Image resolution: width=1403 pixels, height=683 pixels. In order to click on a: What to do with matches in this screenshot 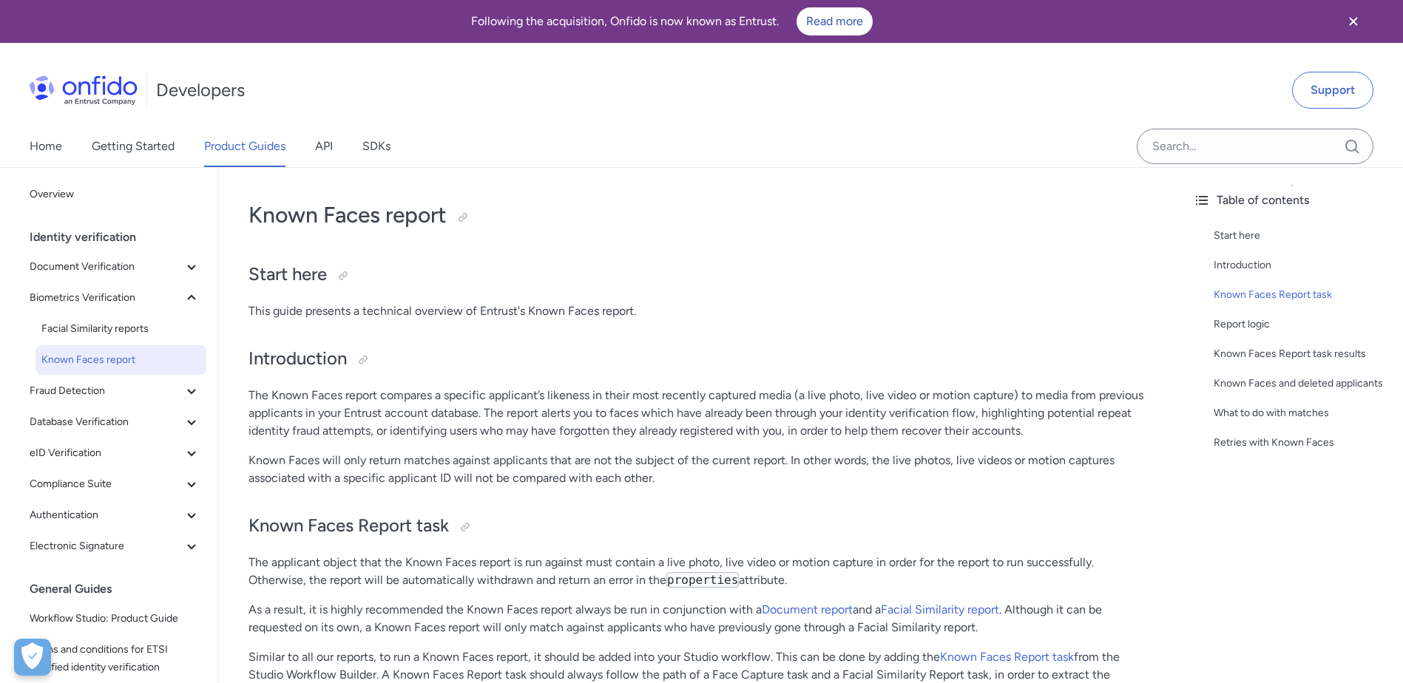, I will do `click(1303, 413)`.